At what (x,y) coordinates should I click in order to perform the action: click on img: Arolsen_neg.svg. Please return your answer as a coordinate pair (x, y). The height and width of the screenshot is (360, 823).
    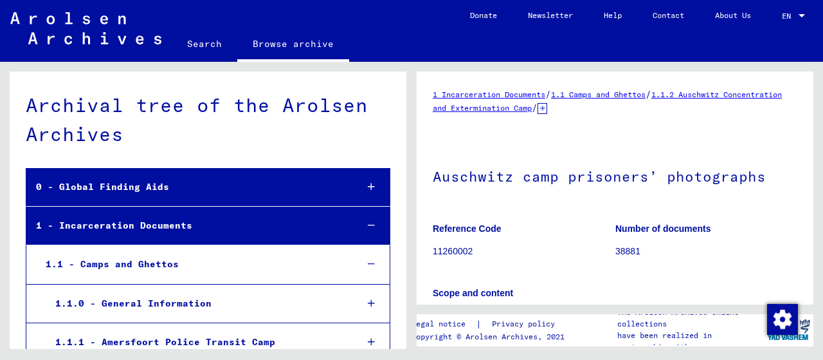
    Looking at the image, I should click on (86, 28).